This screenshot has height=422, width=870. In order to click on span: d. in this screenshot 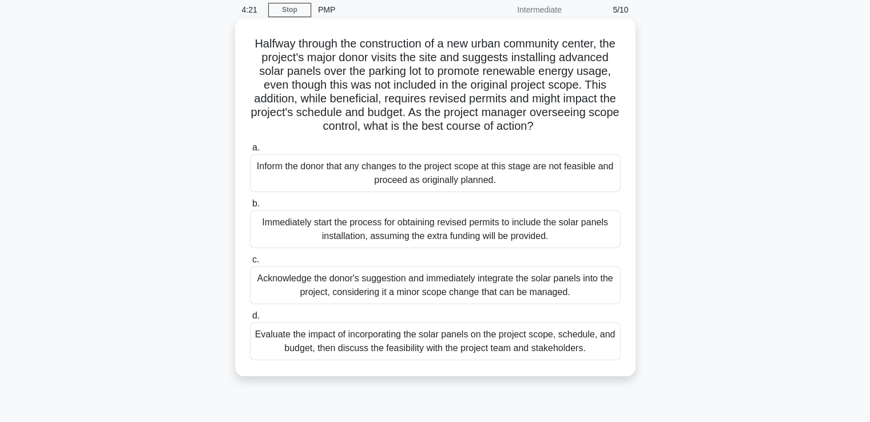, I will do `click(256, 315)`.